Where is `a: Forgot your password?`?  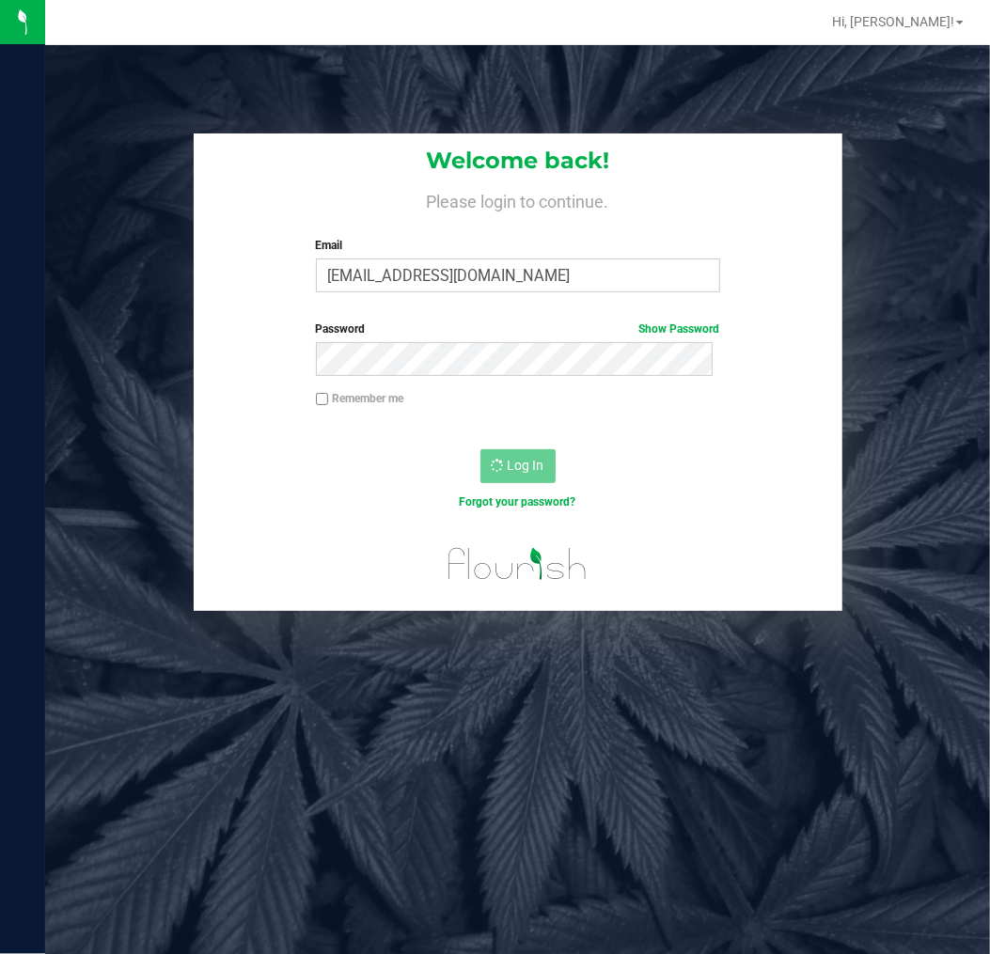
a: Forgot your password? is located at coordinates (518, 502).